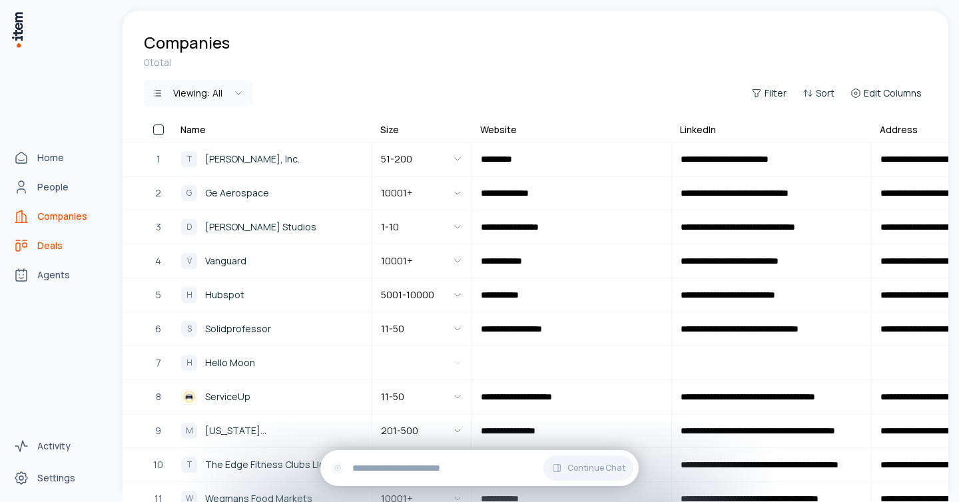  What do you see at coordinates (59, 187) in the screenshot?
I see `a: People` at bounding box center [59, 187].